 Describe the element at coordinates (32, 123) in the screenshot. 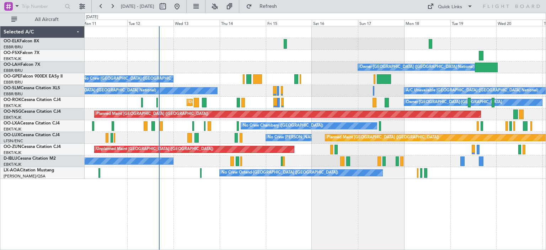

I see `a: OO-LXACessna Citation CJ4` at that location.